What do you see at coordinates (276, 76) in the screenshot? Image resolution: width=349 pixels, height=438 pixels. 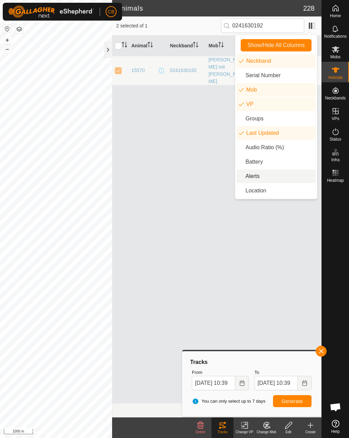 I see `li: neckband.label.serialNumber` at bounding box center [276, 76].